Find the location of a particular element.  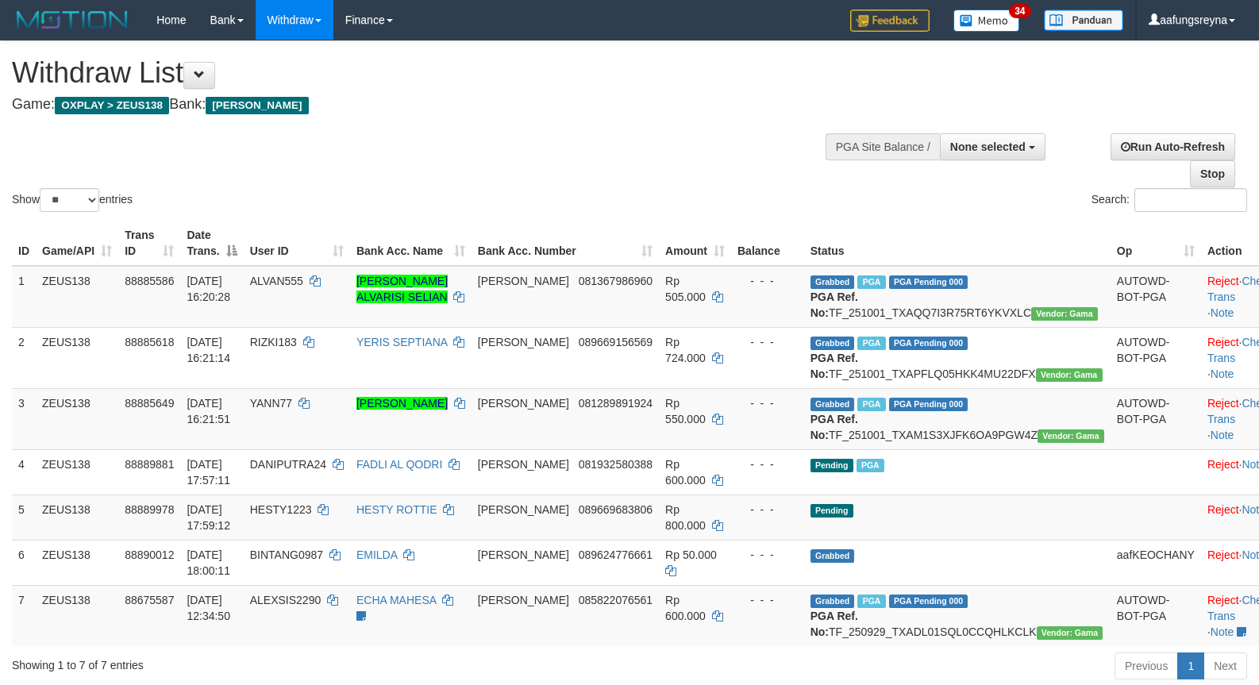

td: 1 is located at coordinates (24, 297).